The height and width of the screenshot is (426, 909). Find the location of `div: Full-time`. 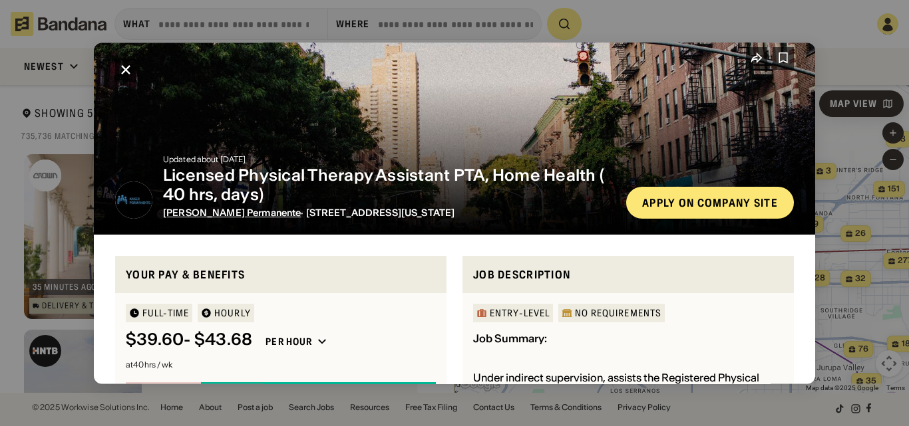

div: Full-time is located at coordinates (166, 313).